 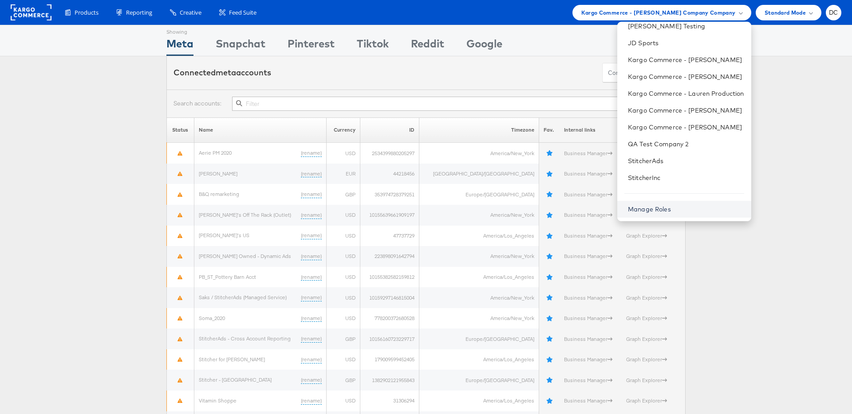 I want to click on td: 10155382582159812, so click(x=389, y=277).